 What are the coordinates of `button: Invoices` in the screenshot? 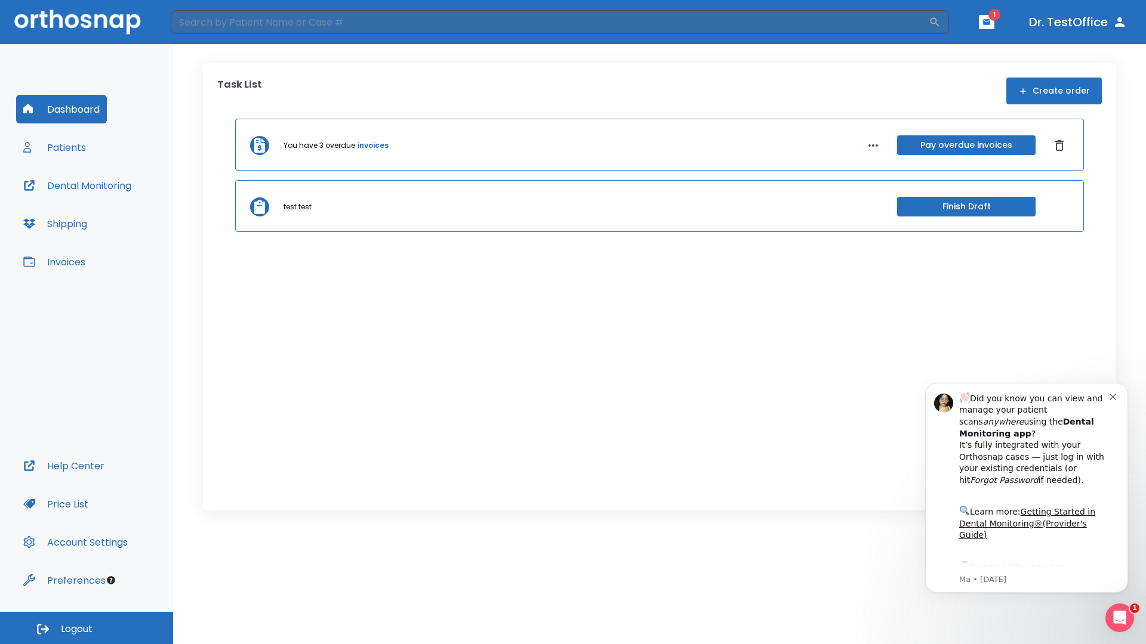 It's located at (54, 262).